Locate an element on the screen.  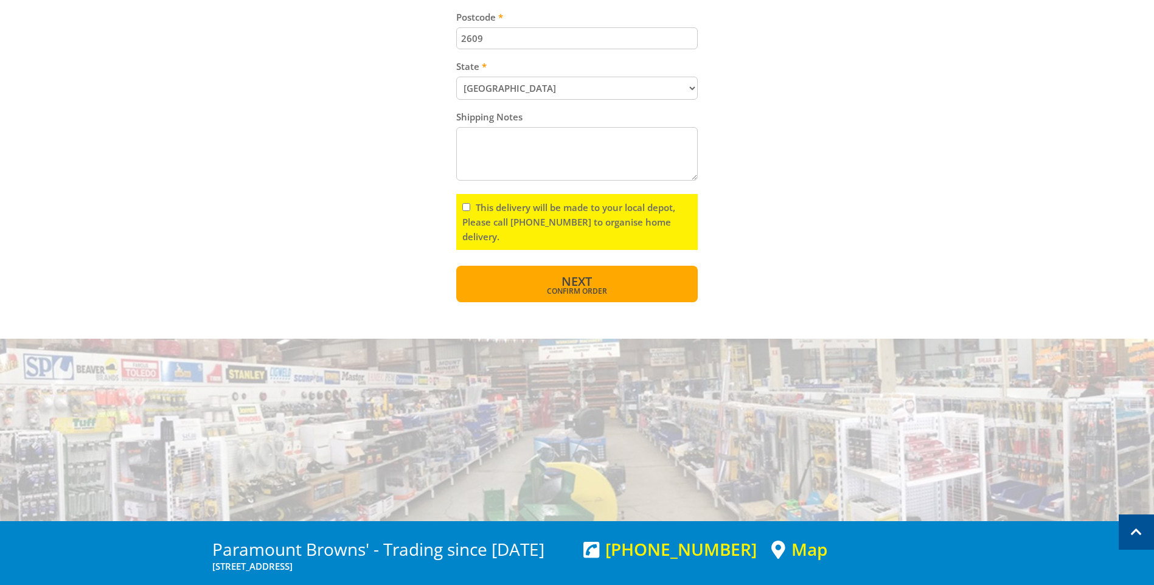
input: Please enter your postcode. is located at coordinates (577, 38).